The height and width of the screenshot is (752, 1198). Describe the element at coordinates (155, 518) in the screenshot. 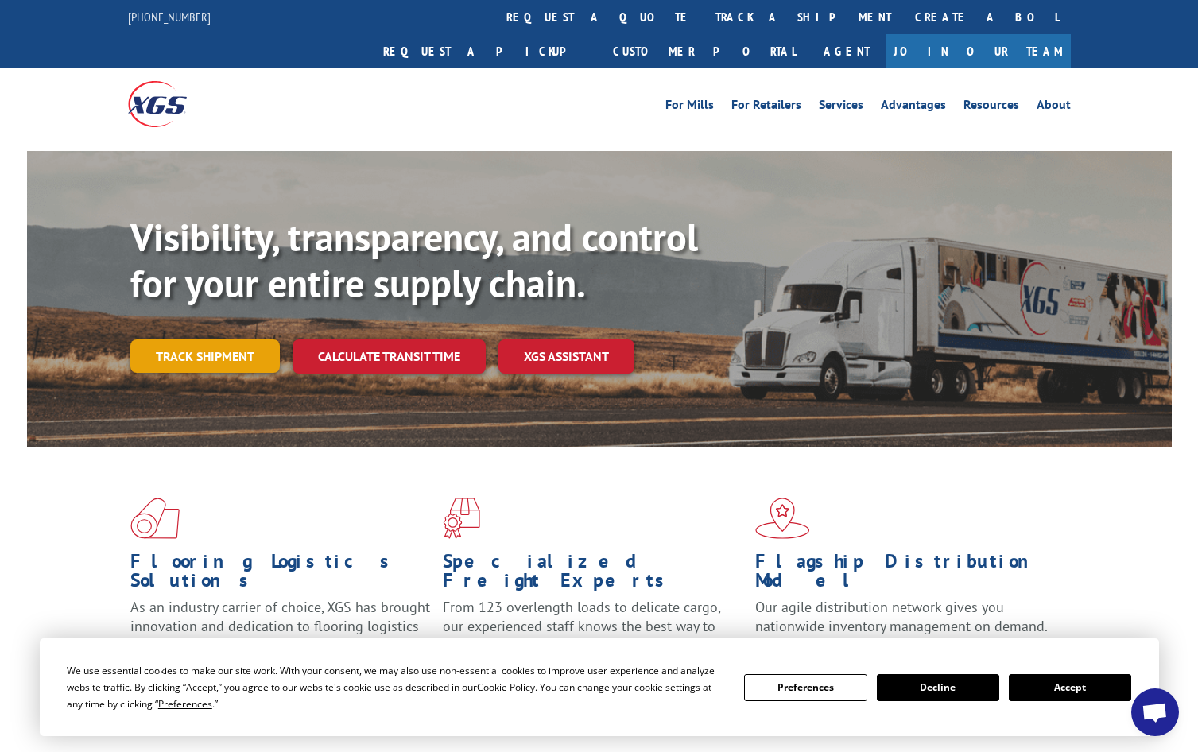

I see `img: xgs-icon-total-supply-chain-intelligence-red` at that location.